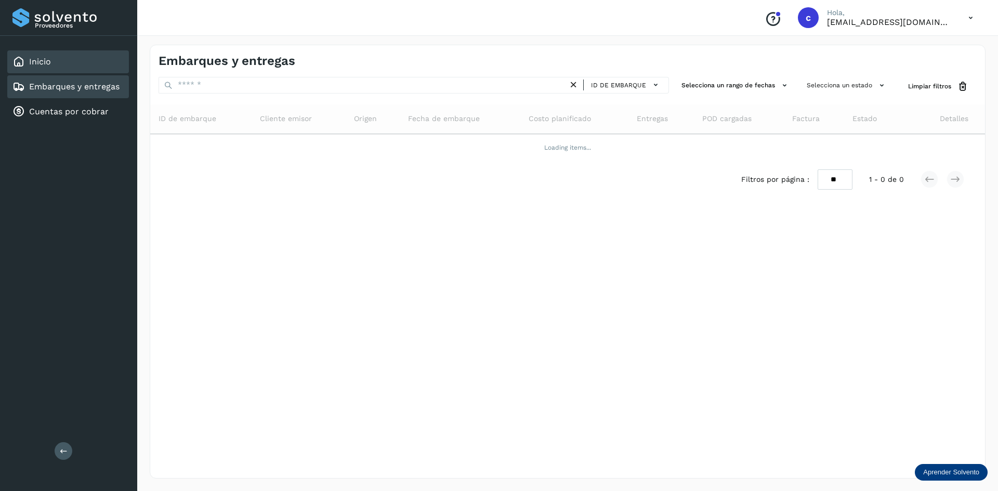 The image size is (998, 491). Describe the element at coordinates (887, 179) in the screenshot. I see `span: 1 - 0 de 0` at that location.